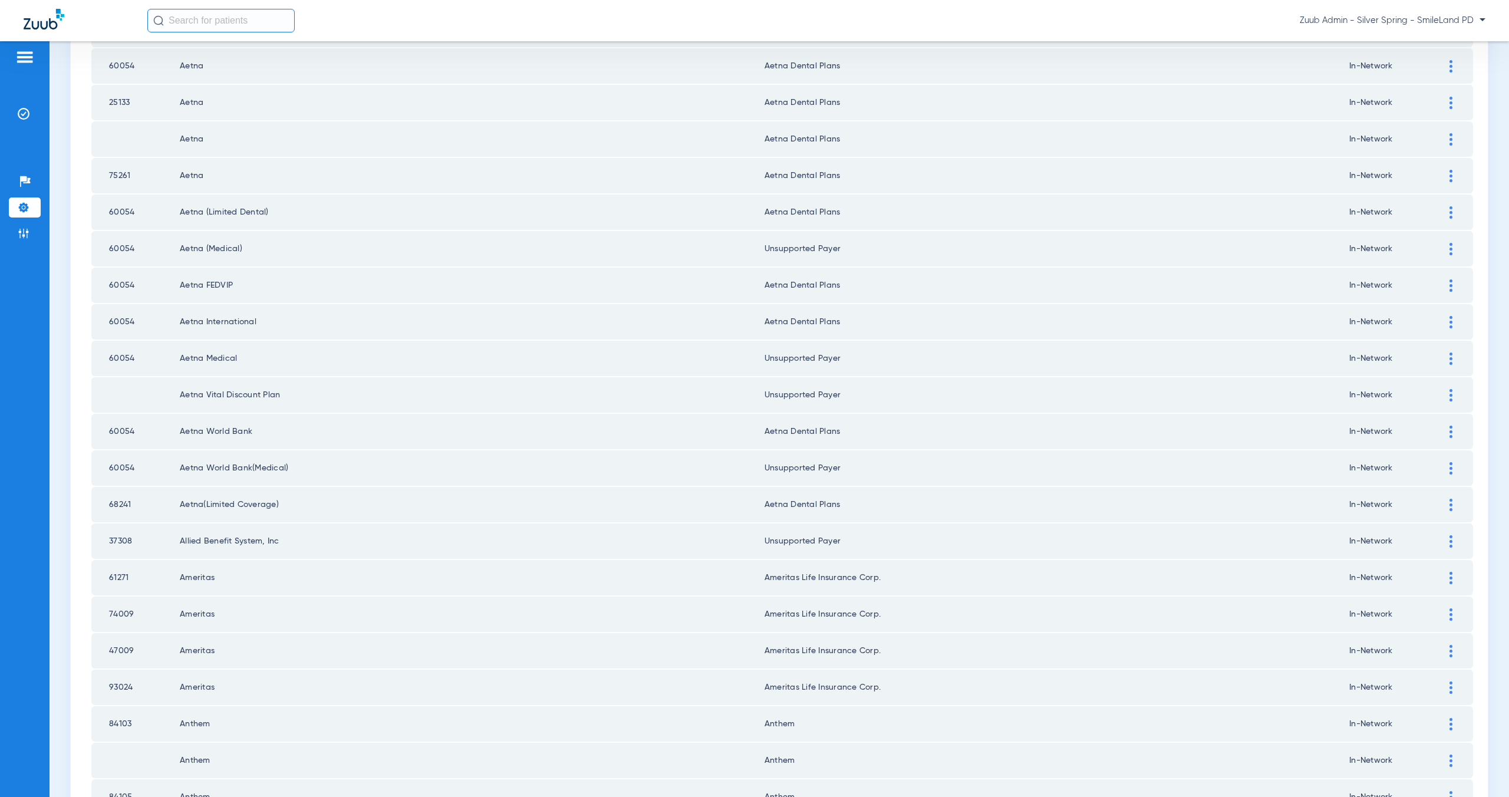 The image size is (1509, 797). What do you see at coordinates (221, 21) in the screenshot?
I see `input: Search for patients` at bounding box center [221, 21].